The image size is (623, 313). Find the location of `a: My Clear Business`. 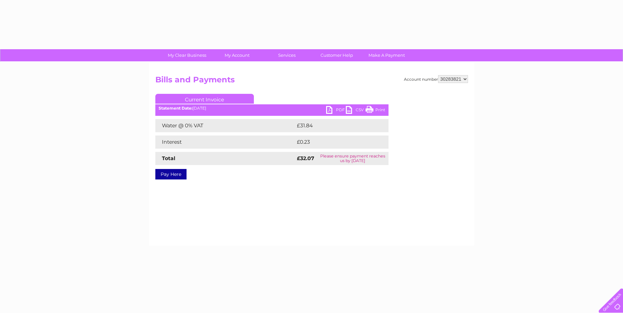

a: My Clear Business is located at coordinates (187, 55).